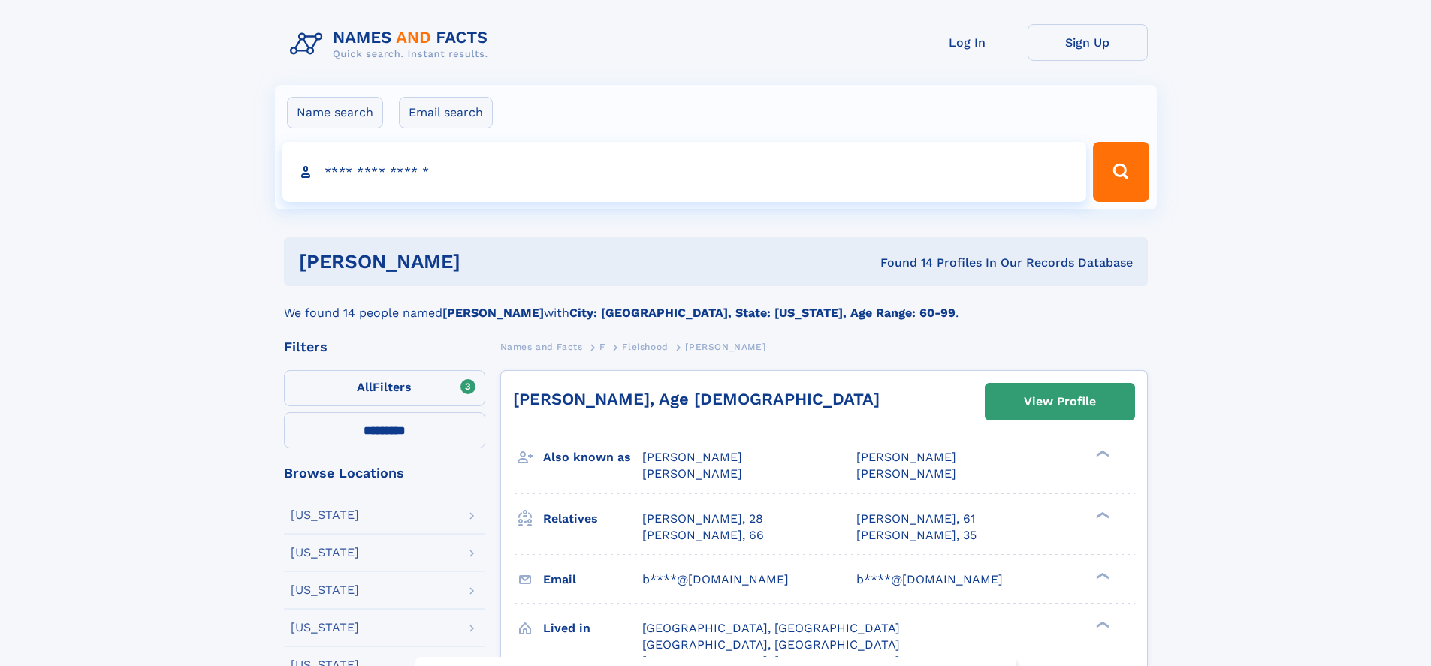 The width and height of the screenshot is (1431, 666). Describe the element at coordinates (385, 473) in the screenshot. I see `div: Browse Locations` at that location.